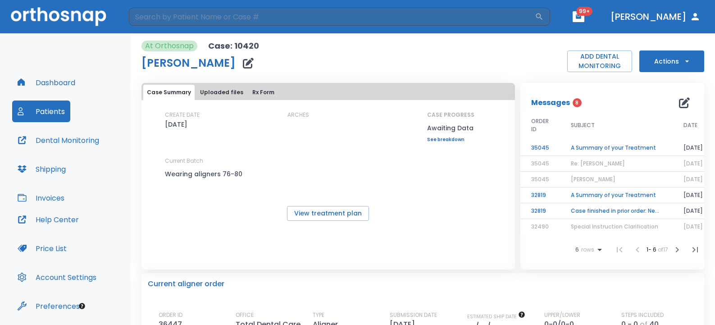 The height and width of the screenshot is (325, 715). I want to click on button: Dashboard, so click(46, 82).